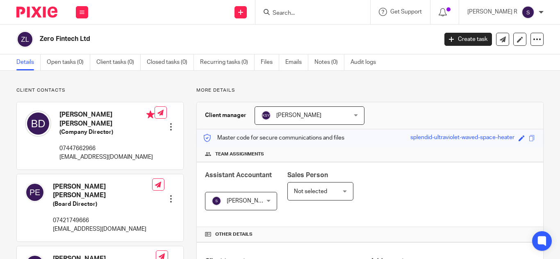 The height and width of the screenshot is (259, 560). Describe the element at coordinates (238, 175) in the screenshot. I see `span: Assistant Accountant` at that location.